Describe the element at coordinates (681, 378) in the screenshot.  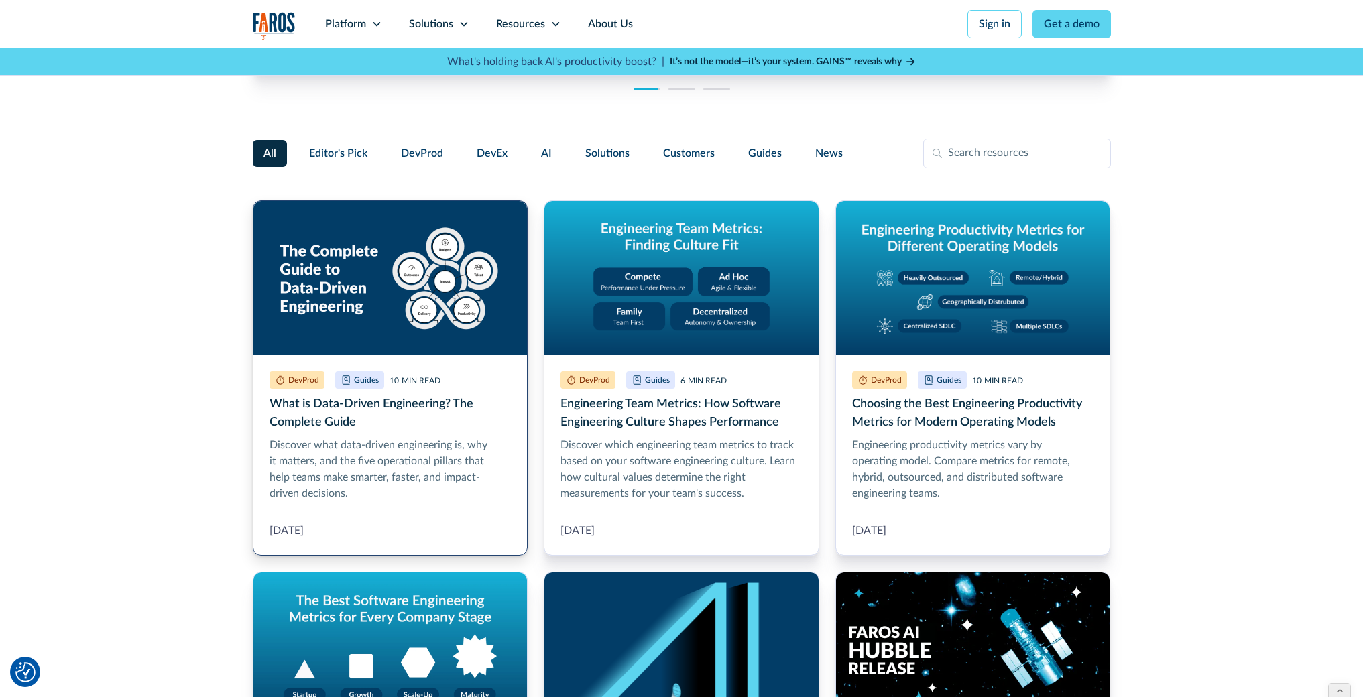
I see `a: Engineering Team Metrics: How Software Engineering Culture Shapes Performance` at that location.